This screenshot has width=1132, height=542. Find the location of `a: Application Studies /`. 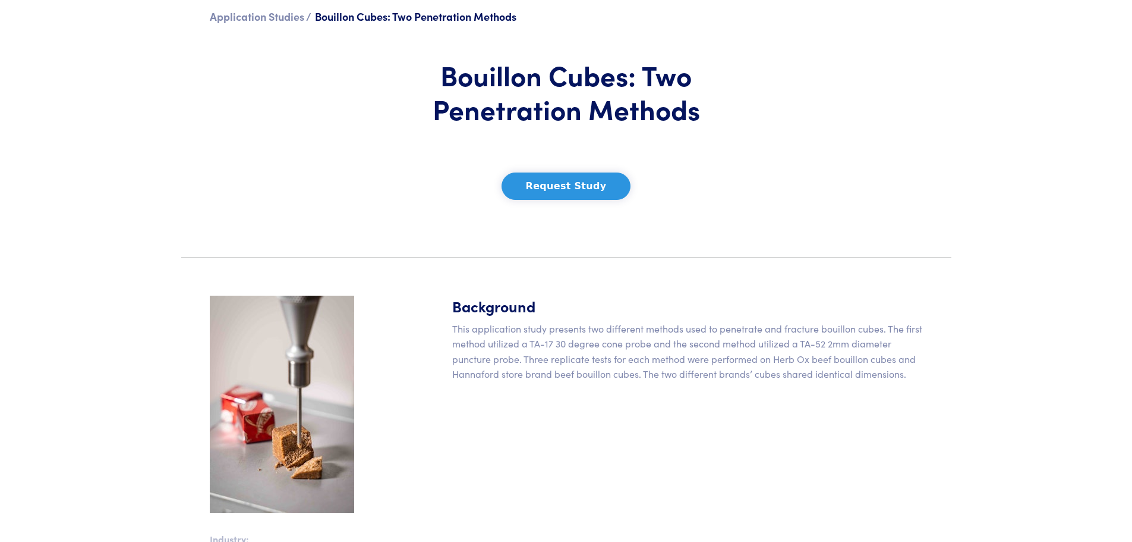

a: Application Studies / is located at coordinates (260, 16).